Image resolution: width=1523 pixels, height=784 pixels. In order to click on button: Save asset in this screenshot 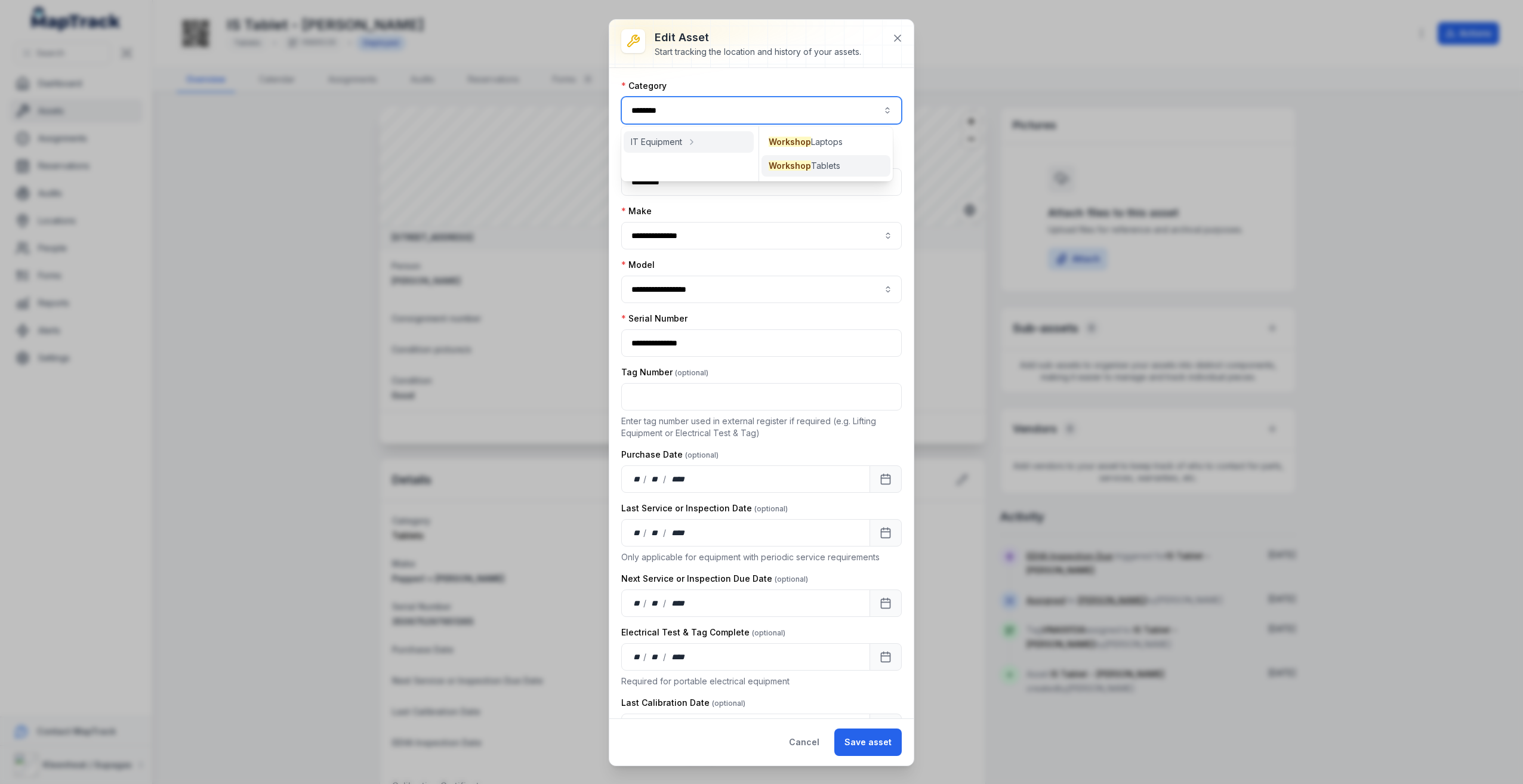, I will do `click(867, 742)`.